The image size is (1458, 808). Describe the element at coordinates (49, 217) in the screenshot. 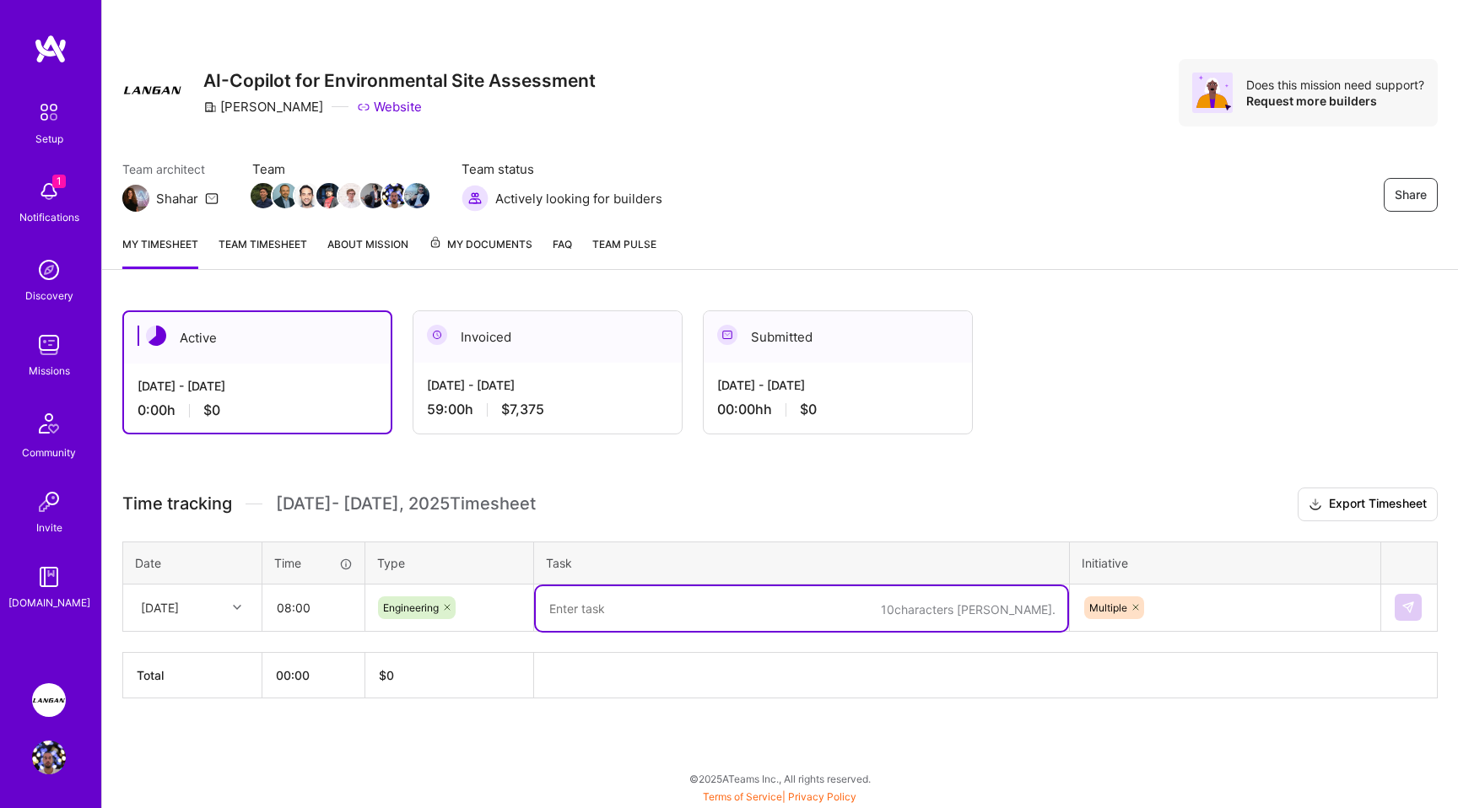

I see `div: Notifications` at that location.